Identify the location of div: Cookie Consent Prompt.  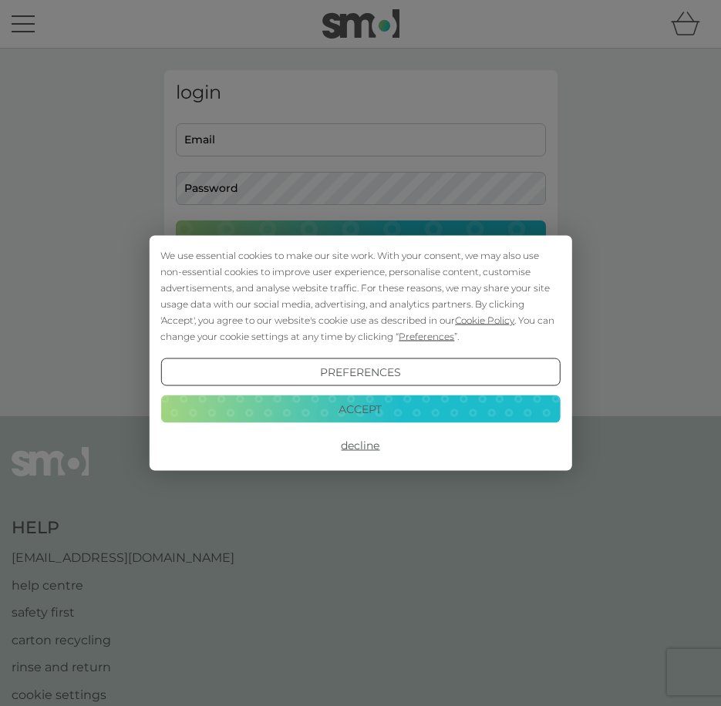
(360, 353).